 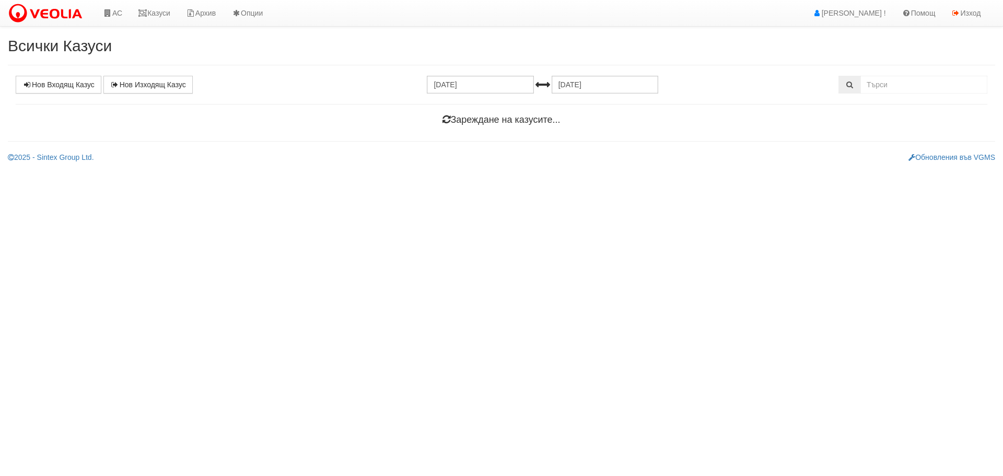 I want to click on input: Търсене по Идентификатор, Бл/Вх/Ап, Тип, Описание, Моб. Номер, Имейл, Файл, Коментар,, so click(x=924, y=85).